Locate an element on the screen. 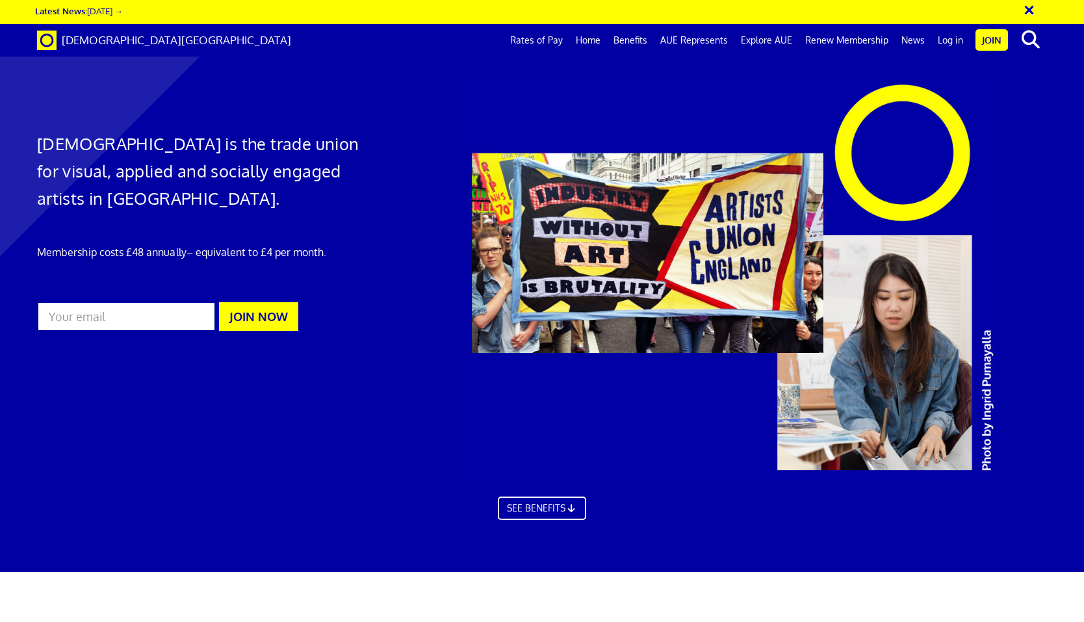  p: Membership costs £48 annually – equivalent to £4 per month. is located at coordinates (199, 252).